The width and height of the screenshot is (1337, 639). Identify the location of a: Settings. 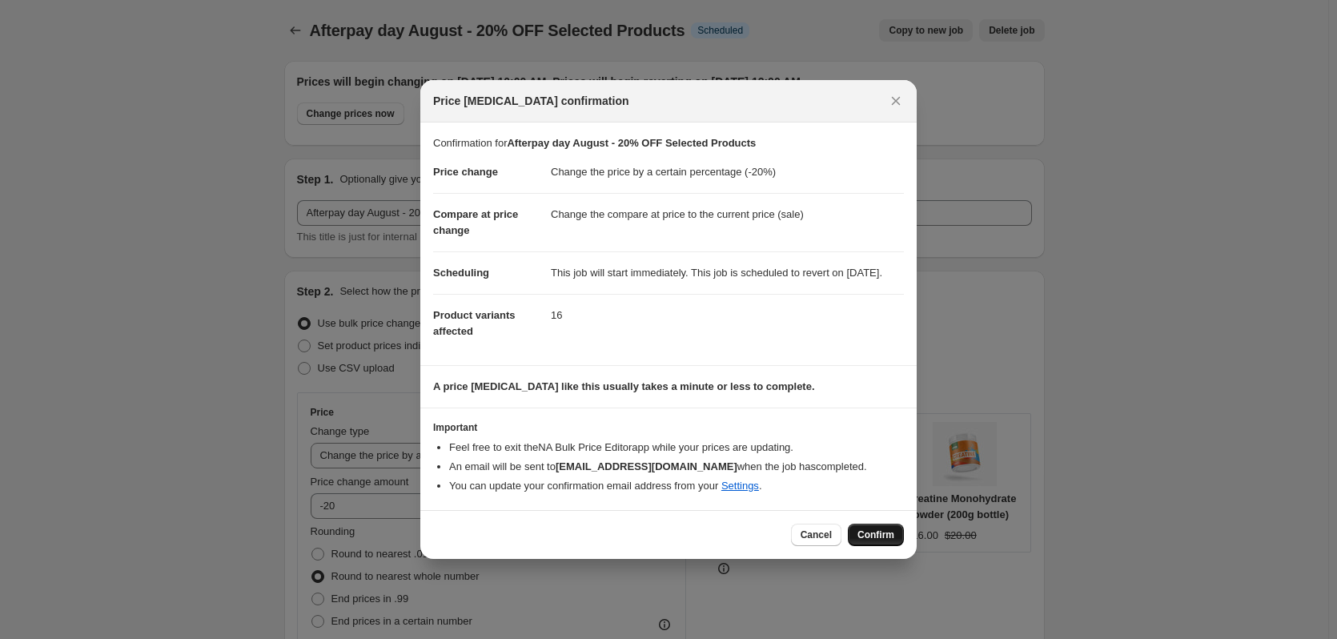
(740, 485).